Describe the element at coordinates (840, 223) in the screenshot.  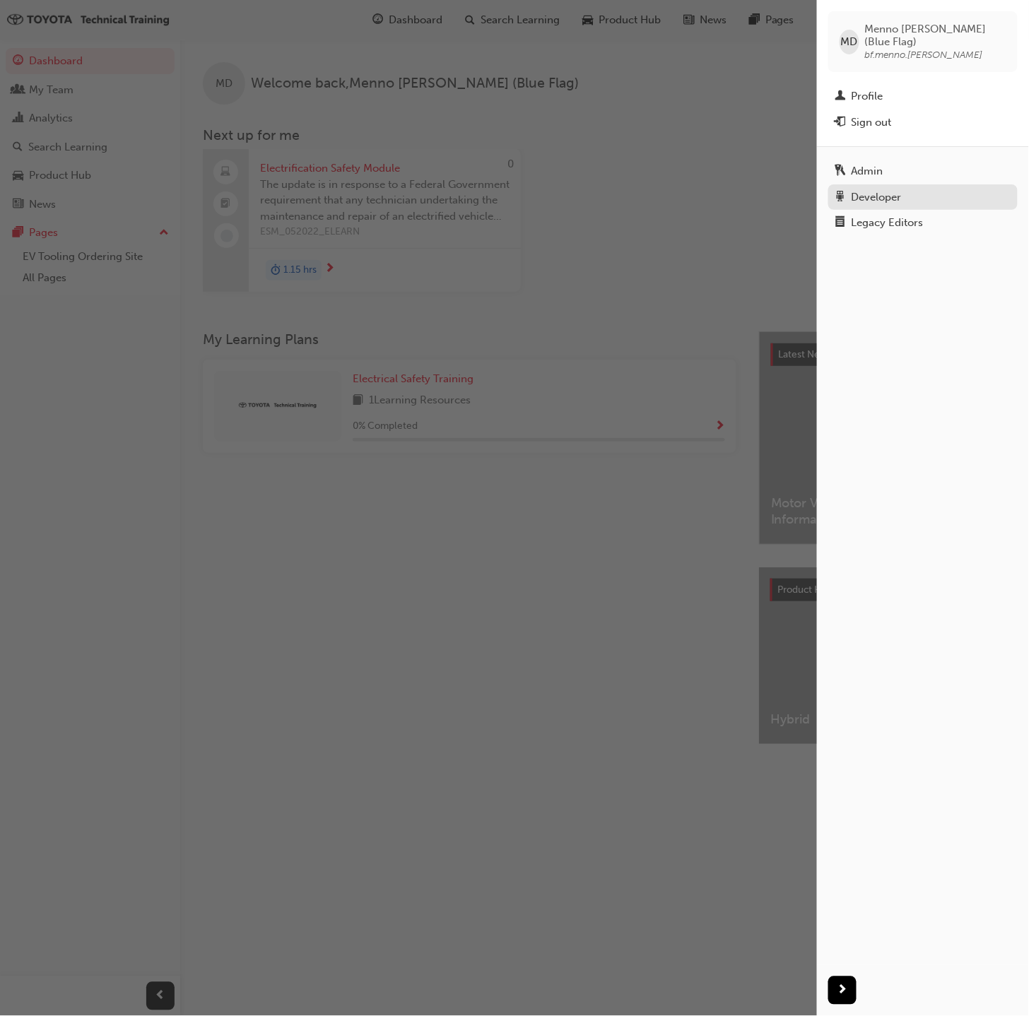
I see `span: notepad-icon` at that location.